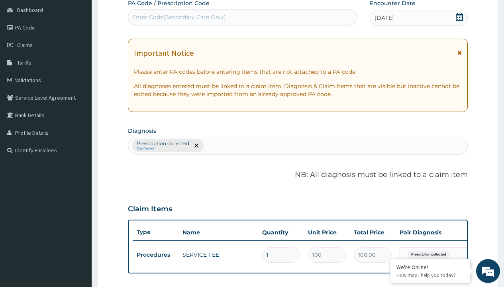  I want to click on small: Confirmed, so click(163, 149).